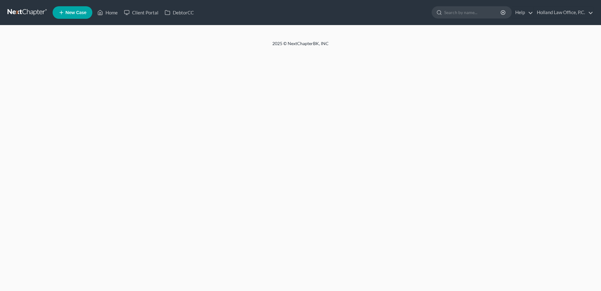 The image size is (601, 291). Describe the element at coordinates (76, 13) in the screenshot. I see `span: New Case` at that location.